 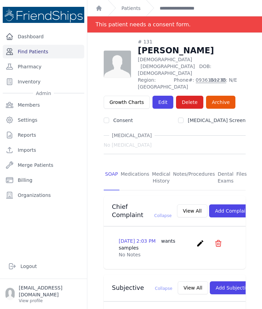 What do you see at coordinates (233, 211) in the screenshot?
I see `button: Add Complaint` at bounding box center [233, 211].